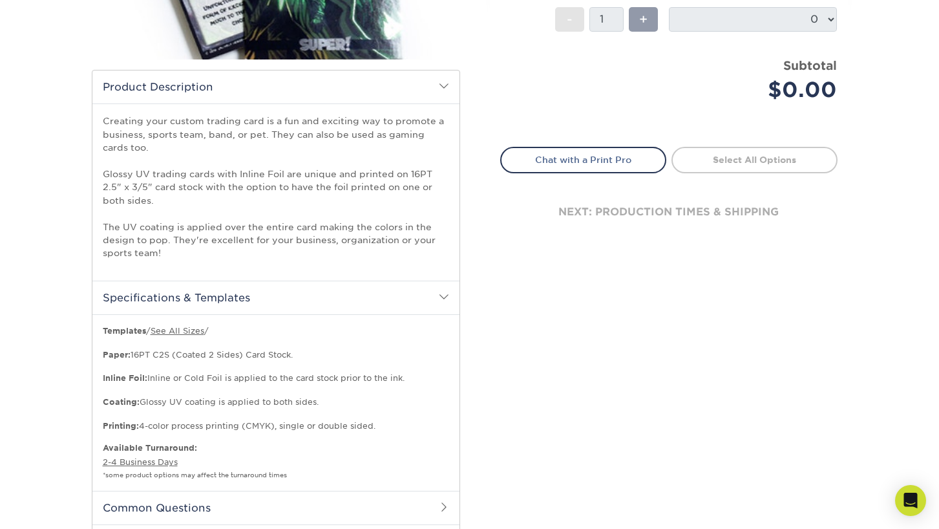 The image size is (939, 529). What do you see at coordinates (810, 65) in the screenshot?
I see `strong: Subtotal` at bounding box center [810, 65].